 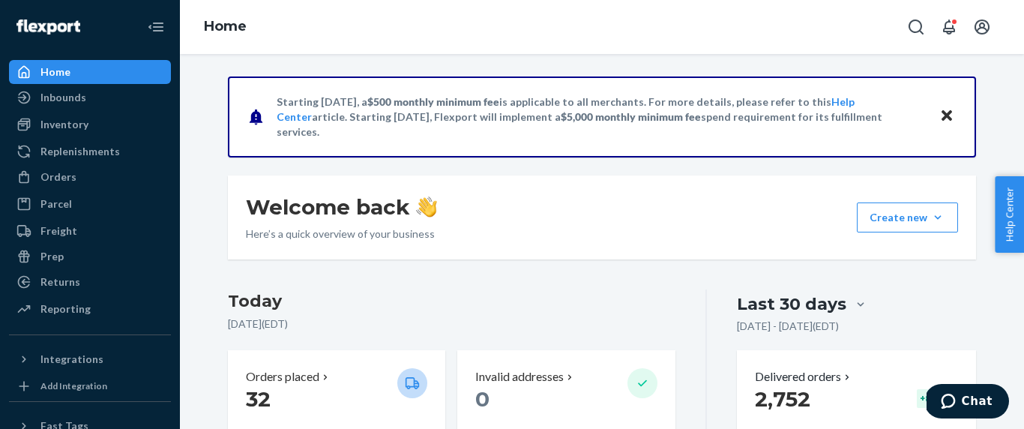 I want to click on a: Inbounds, so click(x=90, y=97).